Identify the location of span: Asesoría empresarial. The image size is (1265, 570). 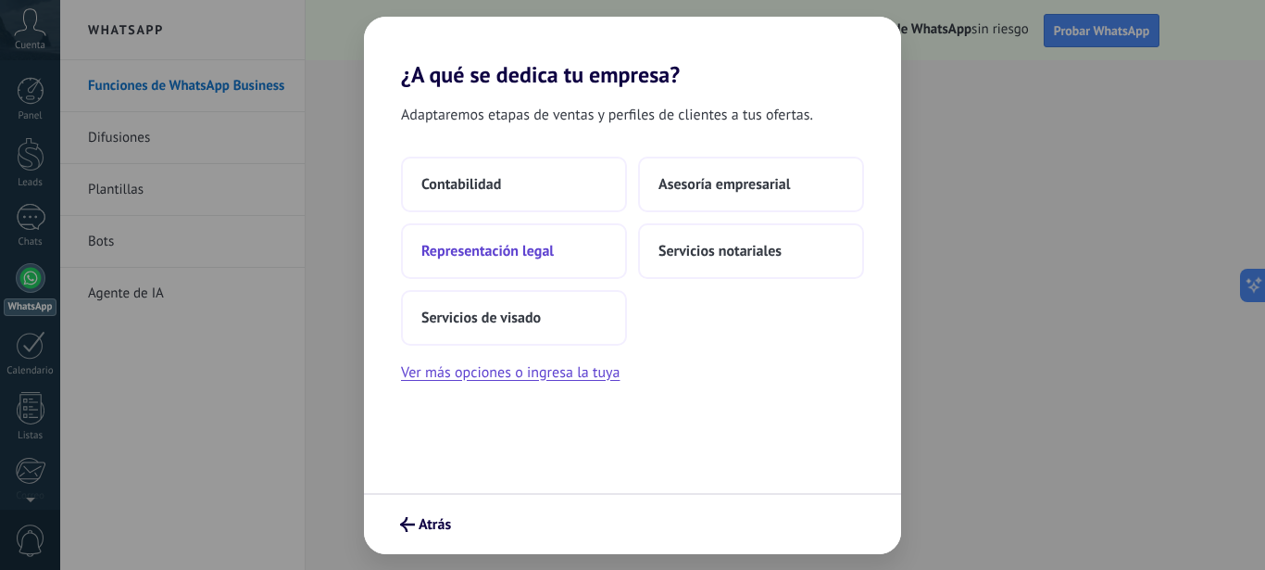
(724, 184).